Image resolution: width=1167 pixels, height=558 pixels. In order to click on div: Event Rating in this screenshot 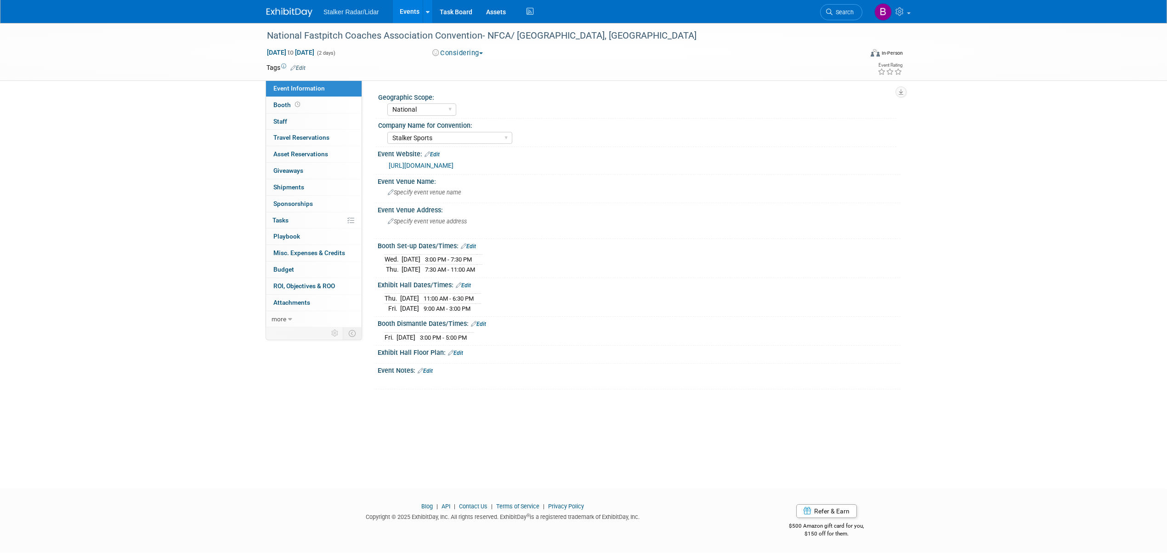, I will do `click(890, 65)`.